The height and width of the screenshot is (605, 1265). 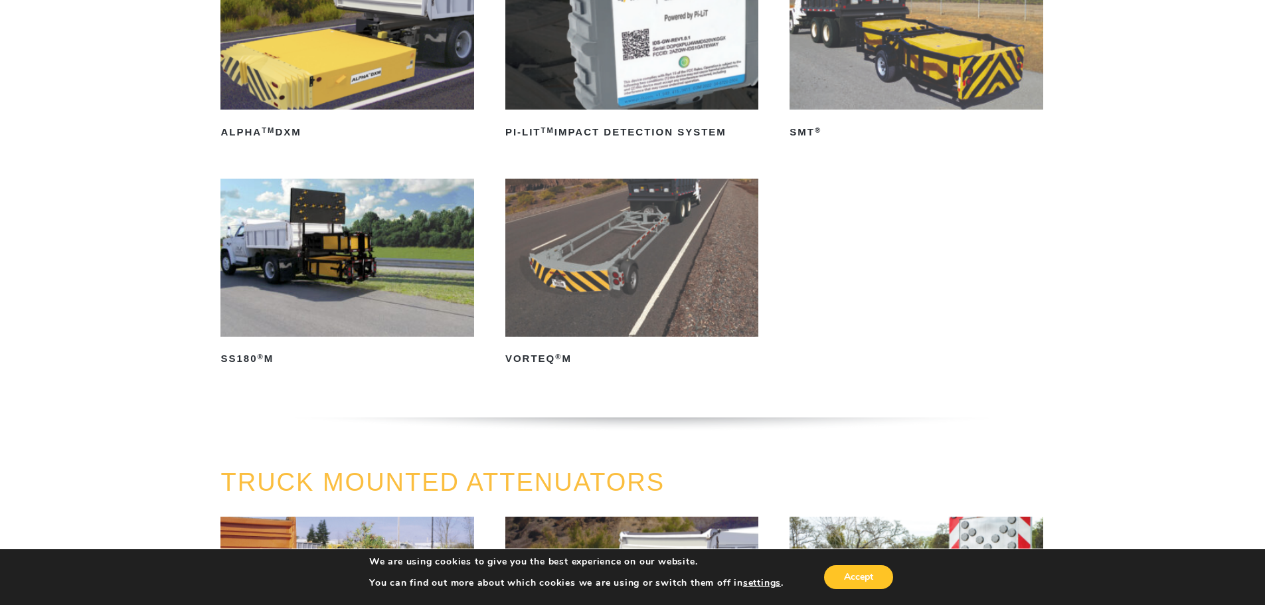 What do you see at coordinates (347, 132) in the screenshot?
I see `h2: ALPHA DXM` at bounding box center [347, 132].